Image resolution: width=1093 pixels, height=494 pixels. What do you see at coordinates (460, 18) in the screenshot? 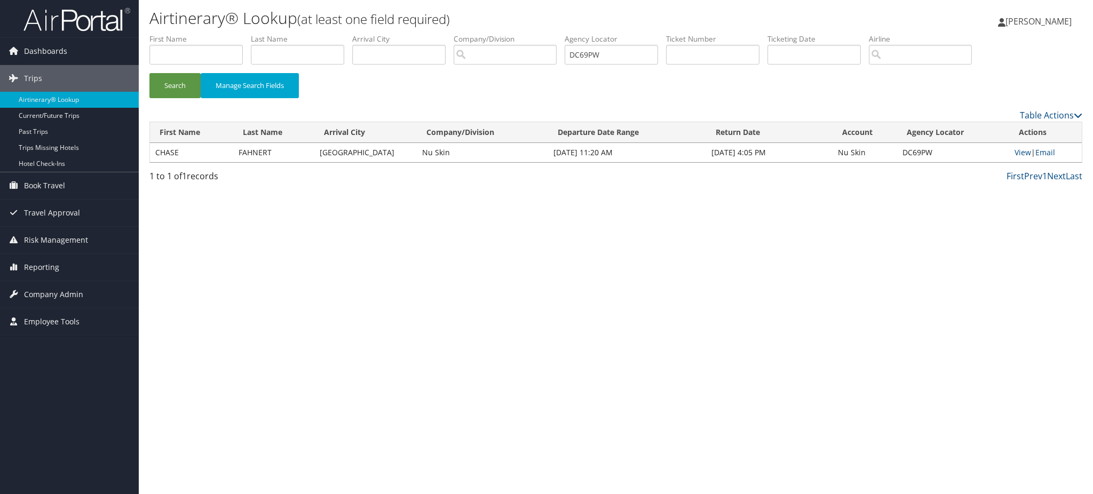
I see `h1: Airtinerary® Lookup` at bounding box center [460, 18].